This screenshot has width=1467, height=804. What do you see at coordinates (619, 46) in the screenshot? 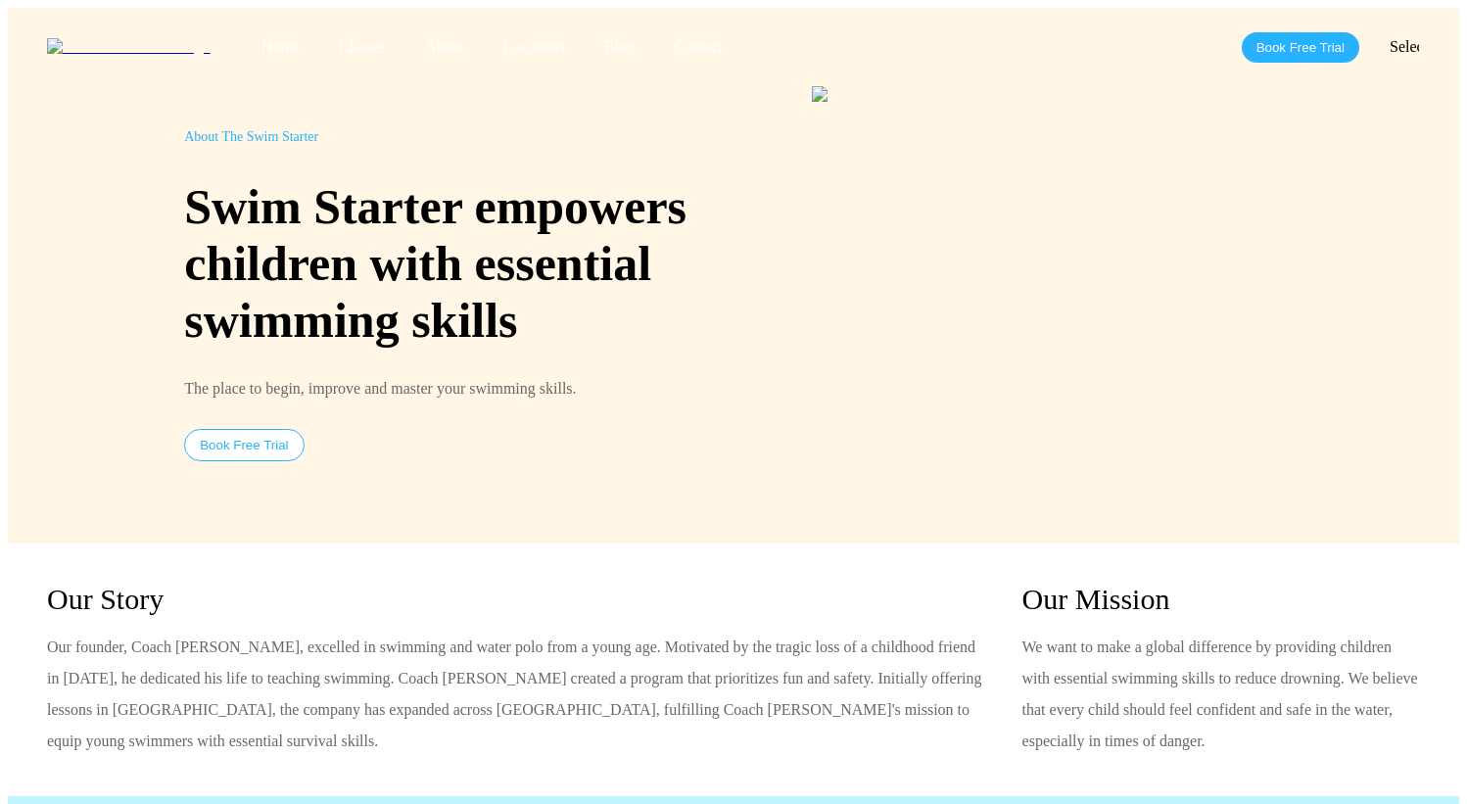
I see `a: Blog` at bounding box center [619, 46].